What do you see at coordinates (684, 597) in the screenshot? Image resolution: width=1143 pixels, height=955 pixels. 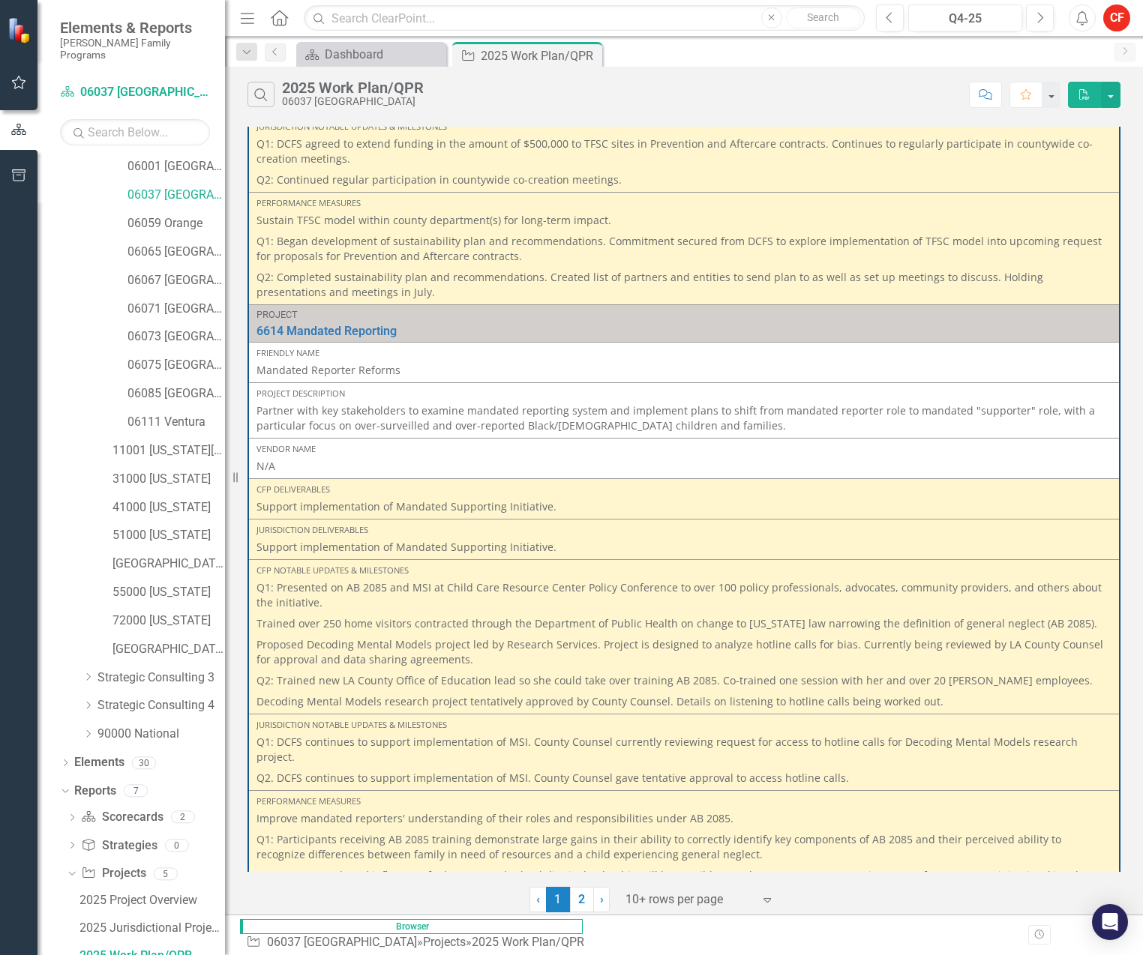 I see `p: Q1: Presented on AB 2085 and MSI at Child Care Resource Center Policy Conference to over 100 poli...` at bounding box center [684, 597].